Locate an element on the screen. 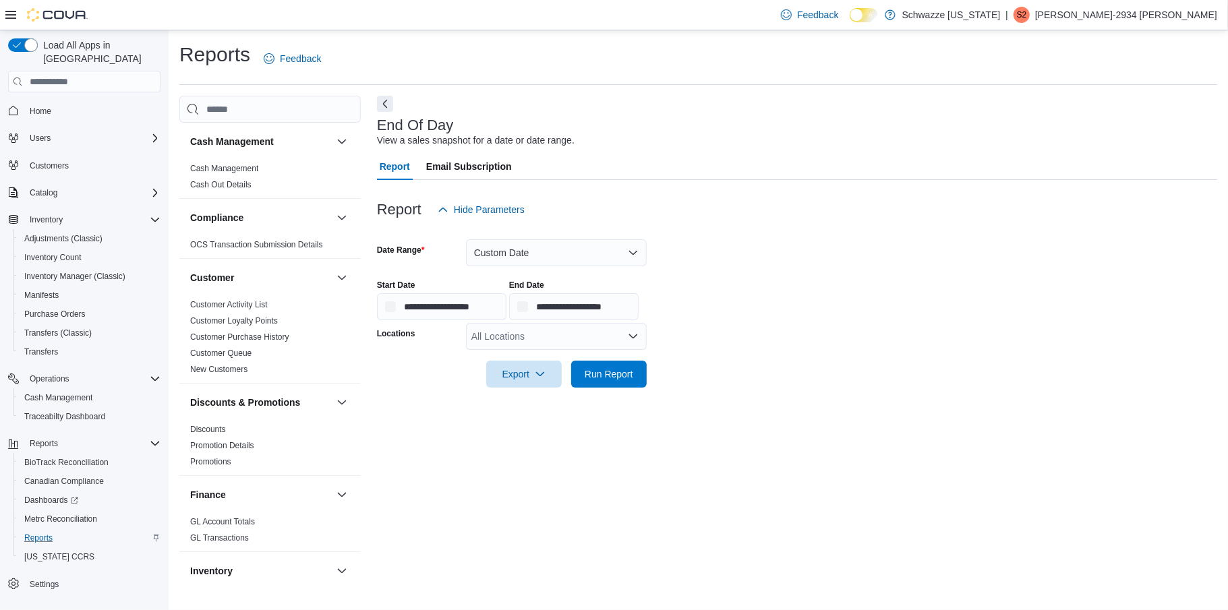 The height and width of the screenshot is (610, 1228). button: Manifests is located at coordinates (90, 295).